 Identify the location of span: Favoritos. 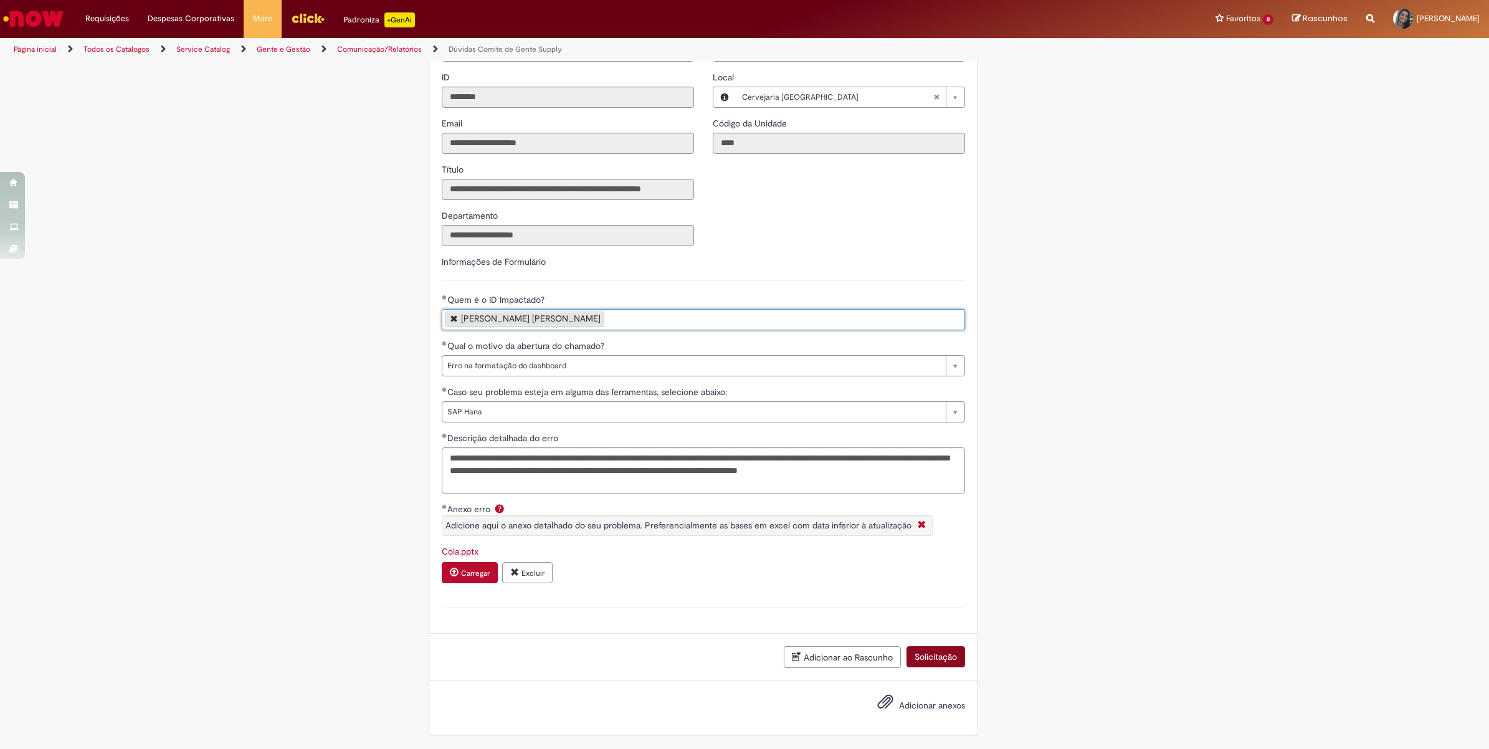
(1243, 19).